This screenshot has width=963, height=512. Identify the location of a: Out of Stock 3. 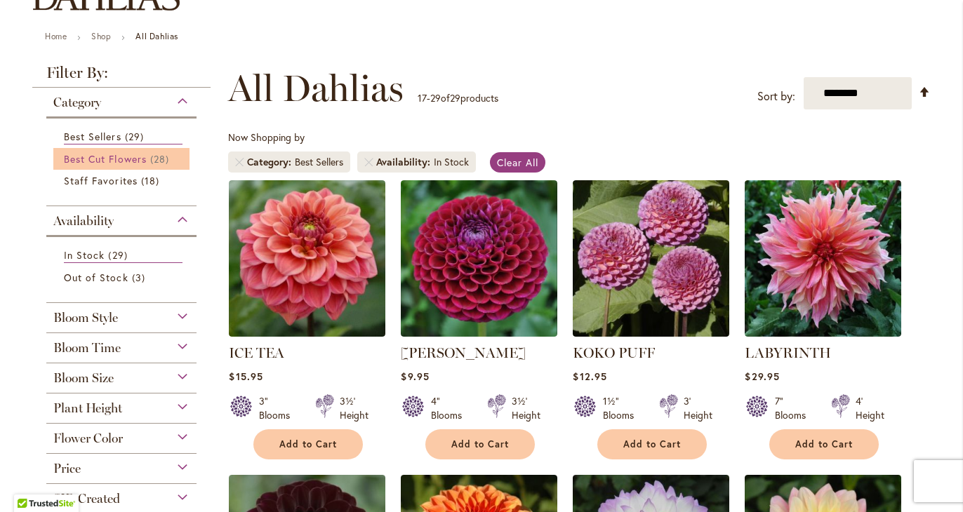
(123, 277).